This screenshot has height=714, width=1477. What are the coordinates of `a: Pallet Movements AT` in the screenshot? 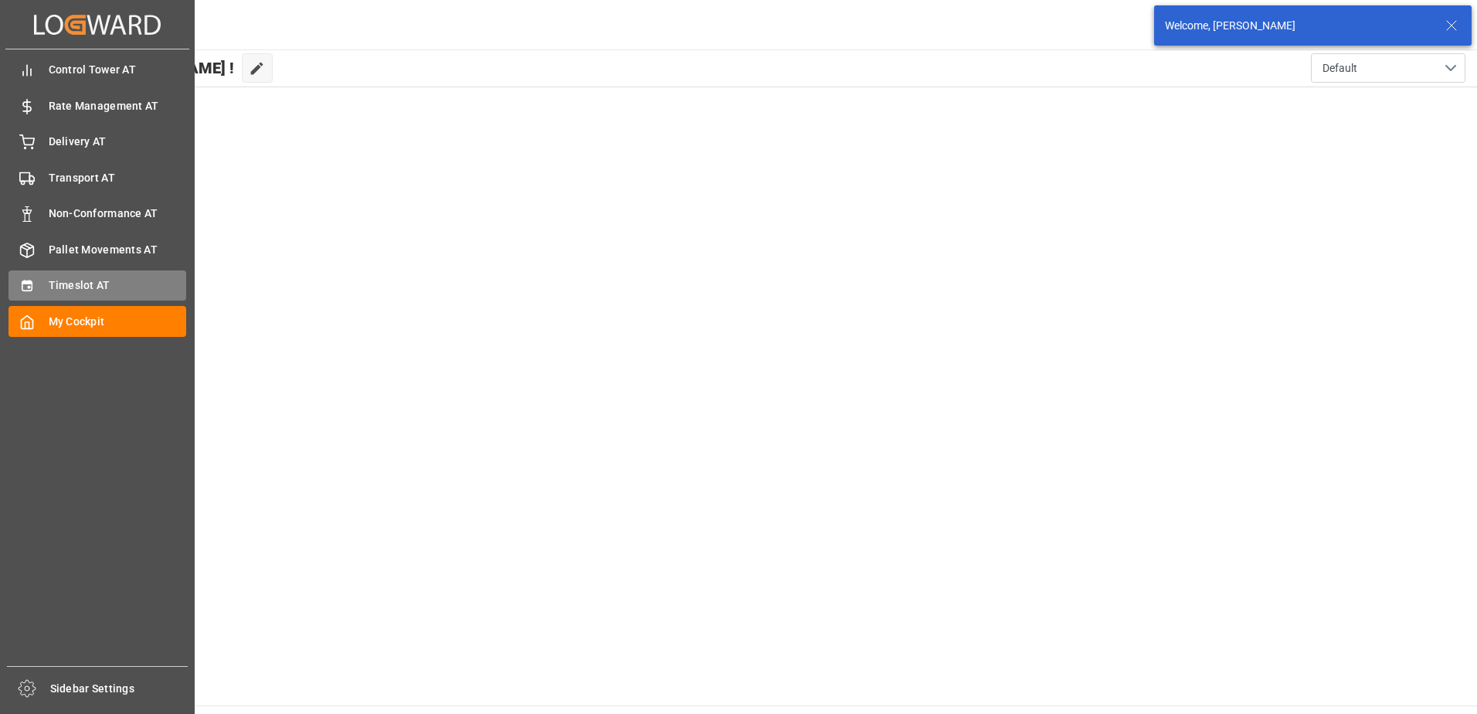 It's located at (97, 249).